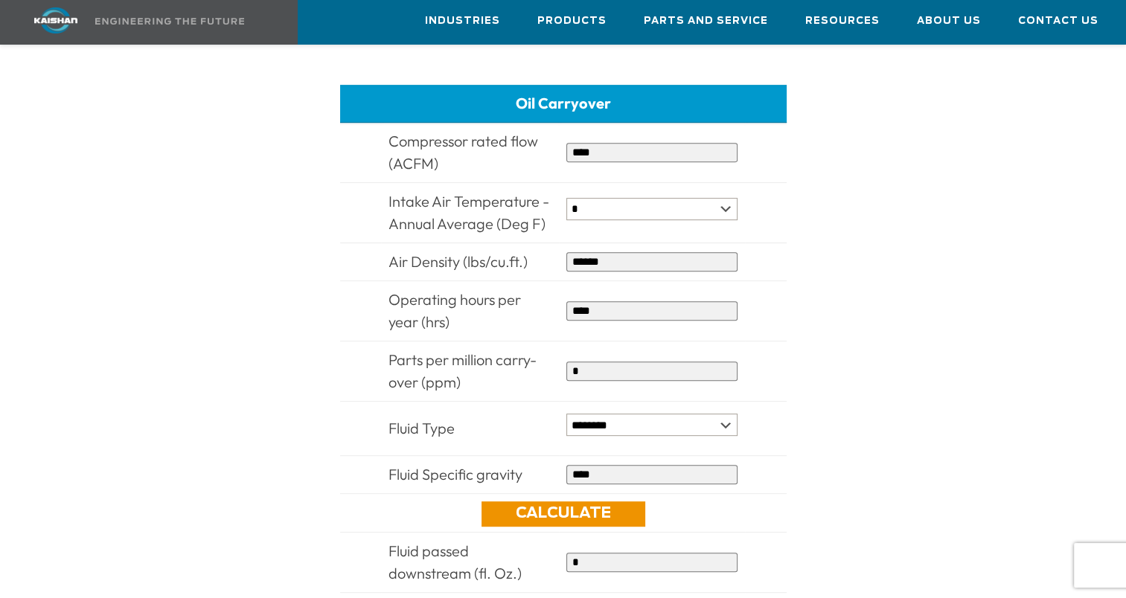  What do you see at coordinates (1058, 21) in the screenshot?
I see `span: Contact Us` at bounding box center [1058, 21].